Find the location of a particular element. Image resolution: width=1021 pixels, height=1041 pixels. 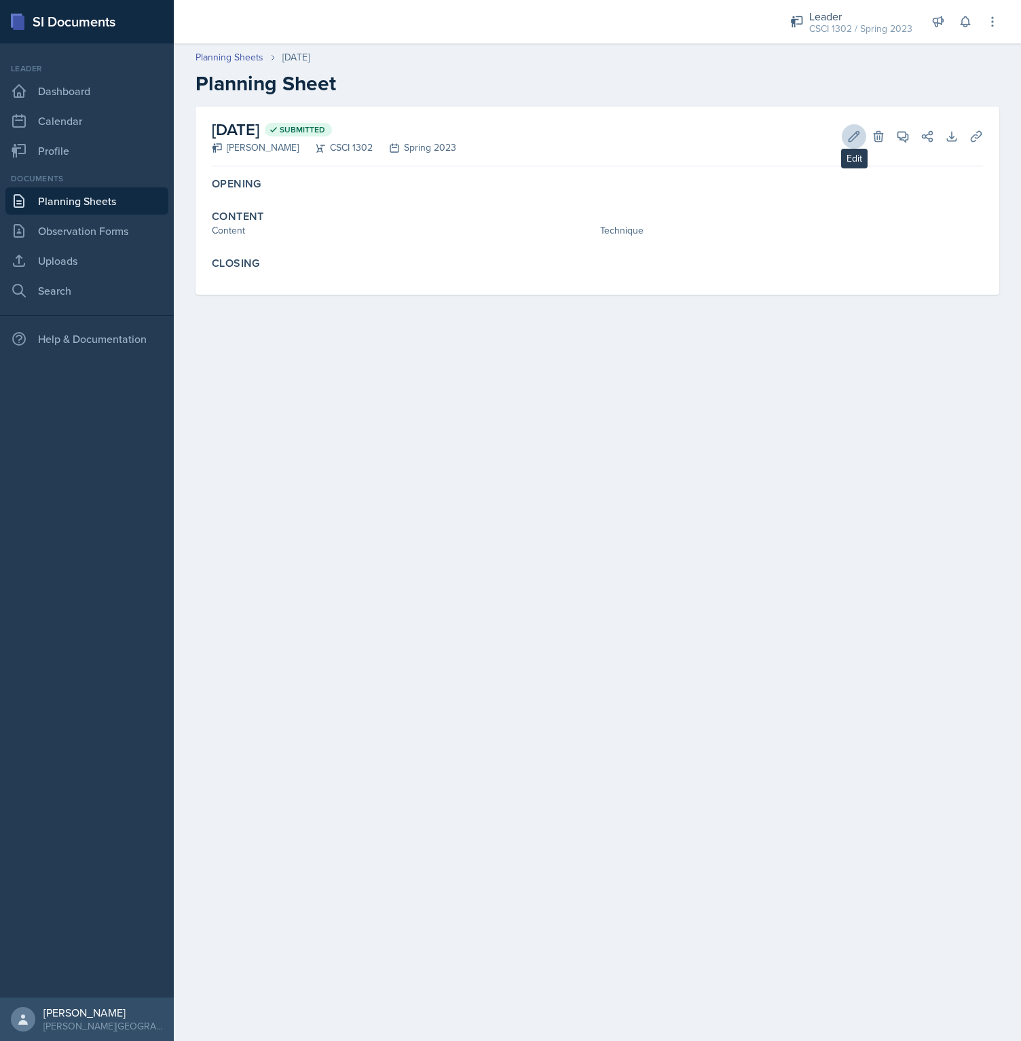

div: Content is located at coordinates (403, 230).